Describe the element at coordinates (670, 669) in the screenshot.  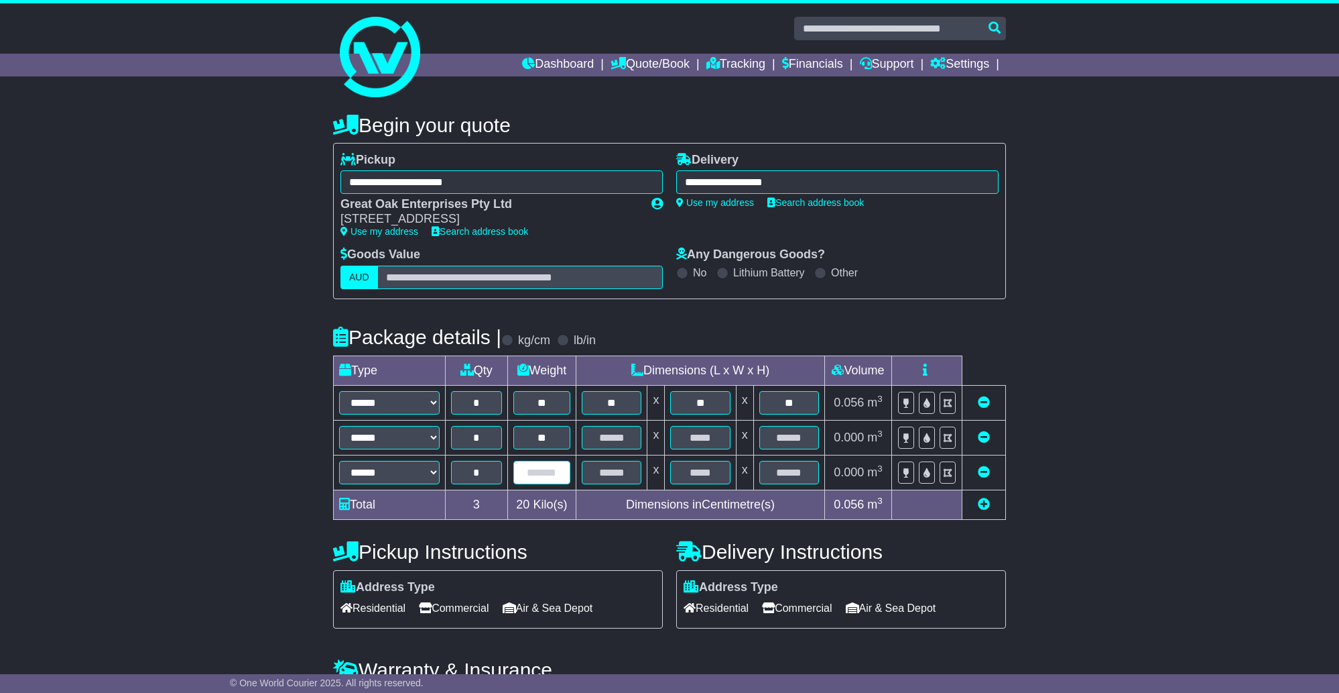
I see `h4: Warranty & Insurance` at that location.